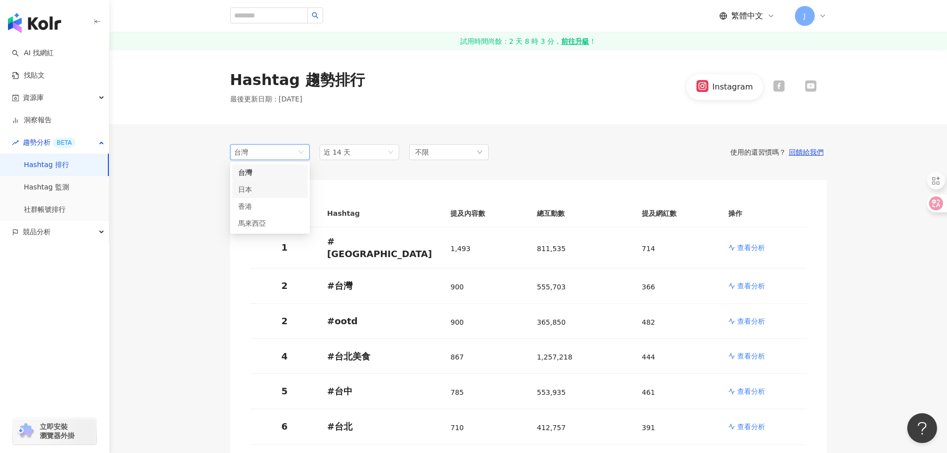  What do you see at coordinates (381, 321) in the screenshot?
I see `p: # ootd` at bounding box center [381, 321].